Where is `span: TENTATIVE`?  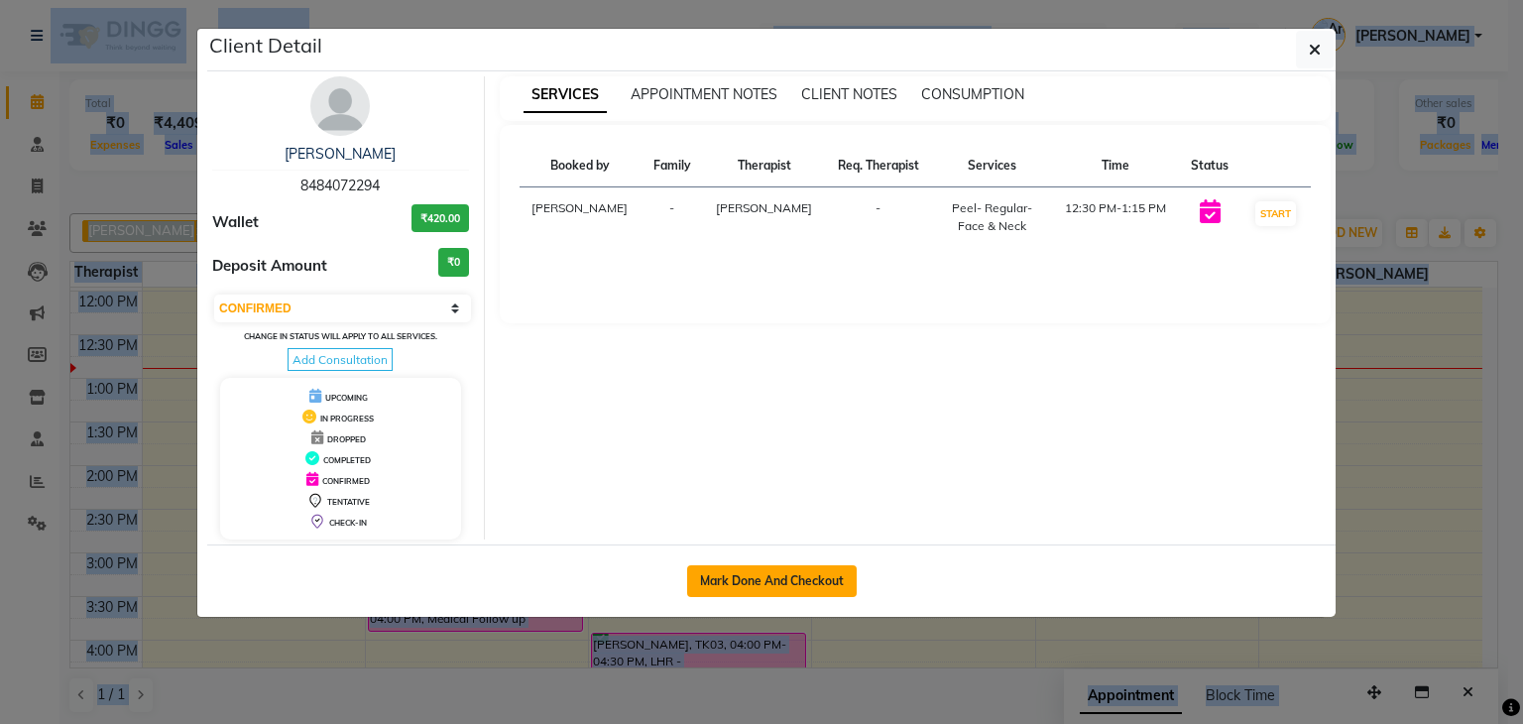
span: TENTATIVE is located at coordinates (348, 502).